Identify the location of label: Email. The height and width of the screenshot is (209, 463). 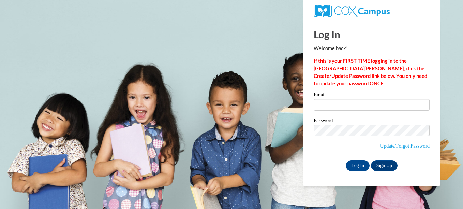
(372, 96).